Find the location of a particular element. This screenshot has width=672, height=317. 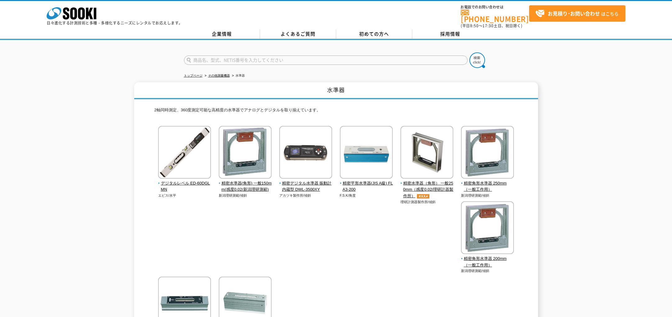

img: 精密水準器（角形） 一般250mm（感度0.02/理研計器製作所） is located at coordinates (427, 153).